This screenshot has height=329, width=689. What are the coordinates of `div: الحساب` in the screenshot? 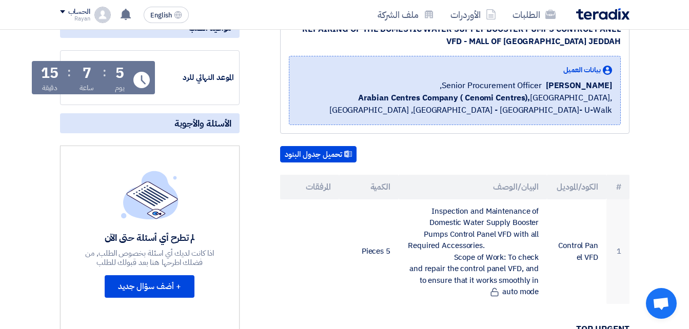 It's located at (79, 12).